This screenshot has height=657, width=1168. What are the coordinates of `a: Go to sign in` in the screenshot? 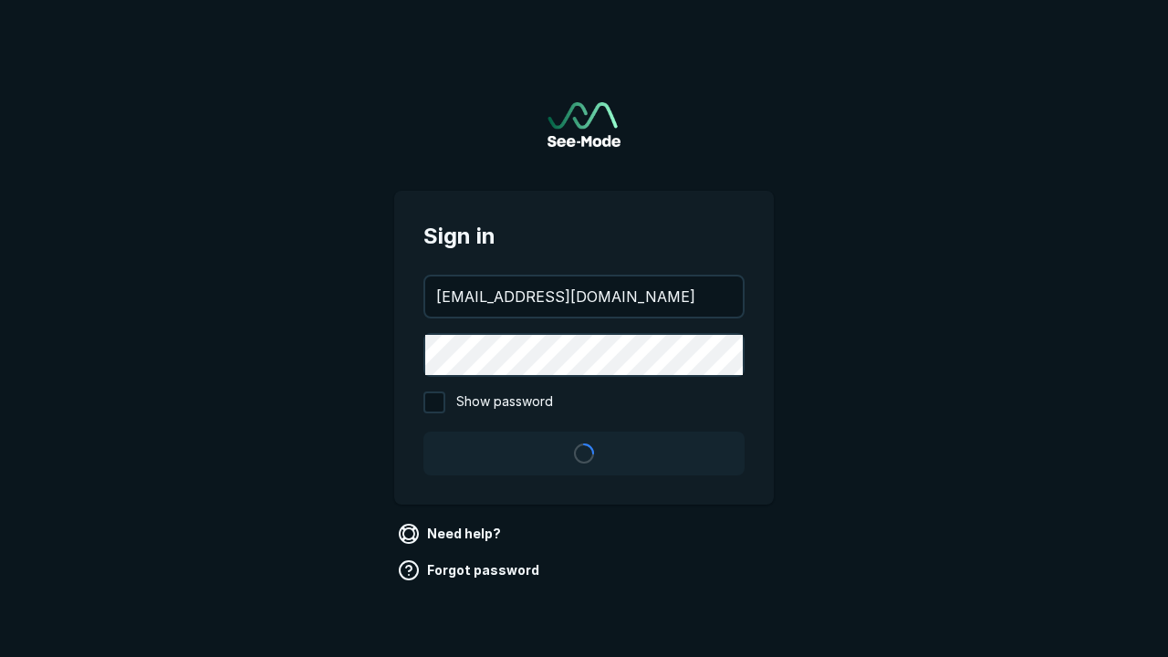 It's located at (584, 124).